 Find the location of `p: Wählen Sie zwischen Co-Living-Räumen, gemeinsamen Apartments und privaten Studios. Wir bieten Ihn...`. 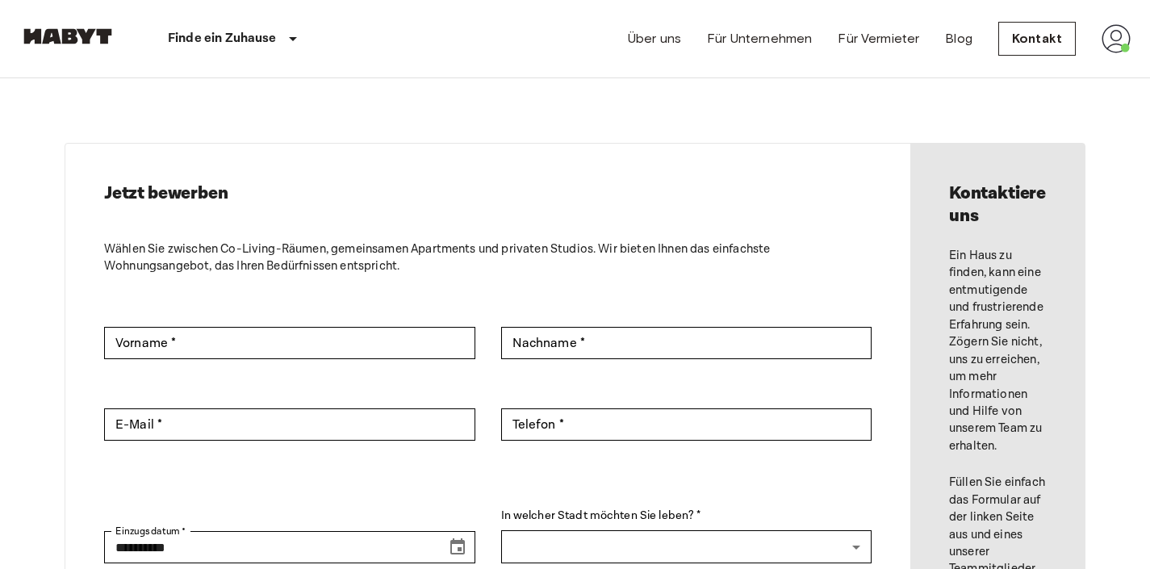

p: Wählen Sie zwischen Co-Living-Räumen, gemeinsamen Apartments und privaten Studios. Wir bieten Ihn... is located at coordinates (487, 257).